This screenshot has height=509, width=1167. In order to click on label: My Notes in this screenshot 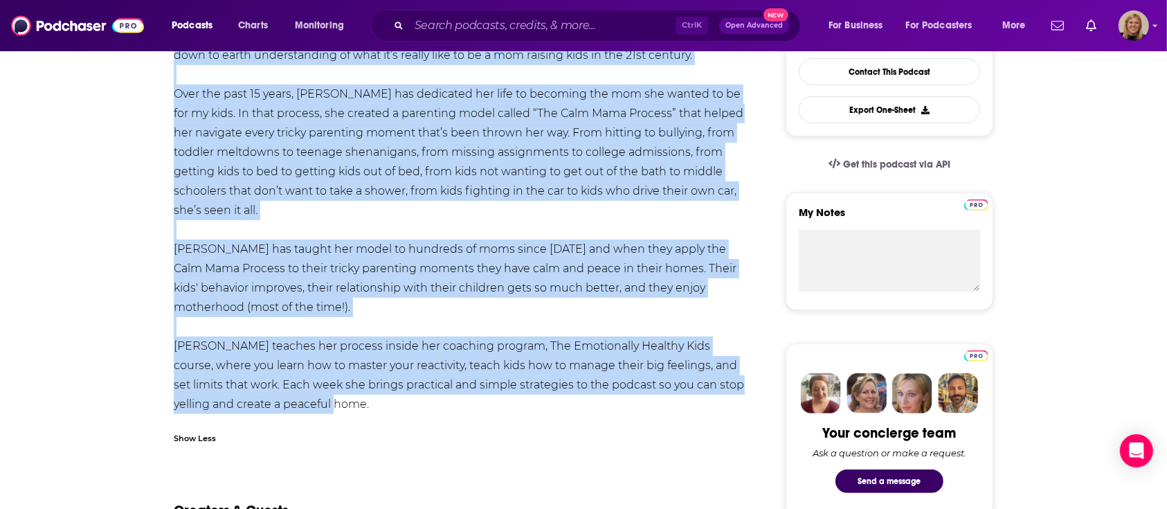, I will do `click(890, 217)`.